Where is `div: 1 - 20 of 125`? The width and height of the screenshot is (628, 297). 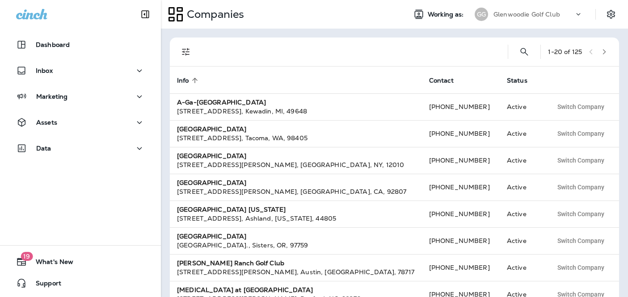
div: 1 - 20 of 125 is located at coordinates (565, 52).